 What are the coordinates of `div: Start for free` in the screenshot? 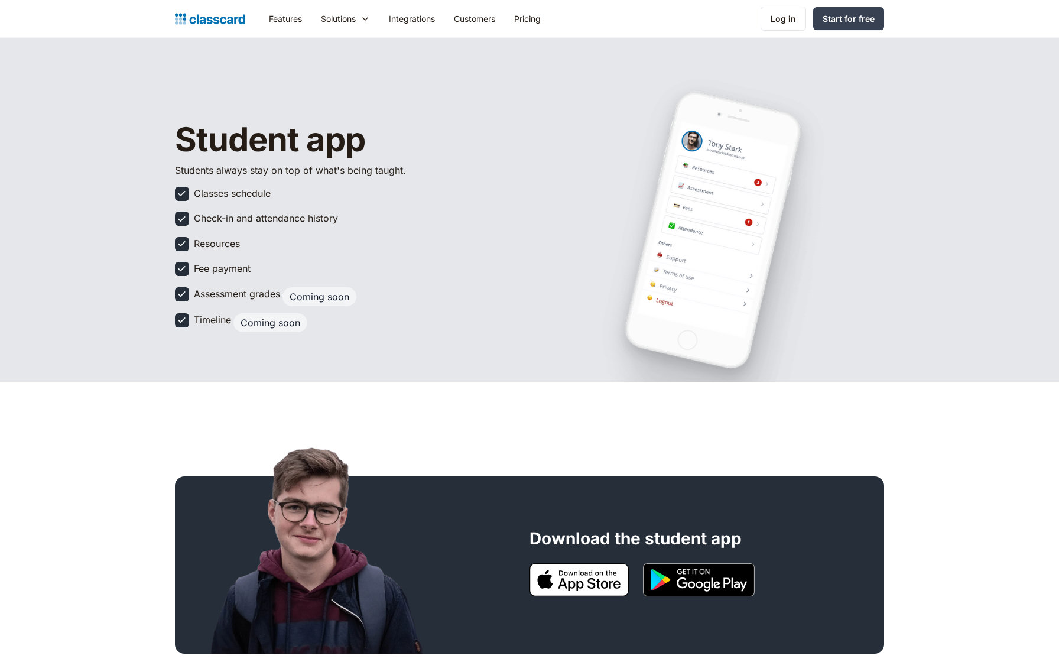 It's located at (849, 18).